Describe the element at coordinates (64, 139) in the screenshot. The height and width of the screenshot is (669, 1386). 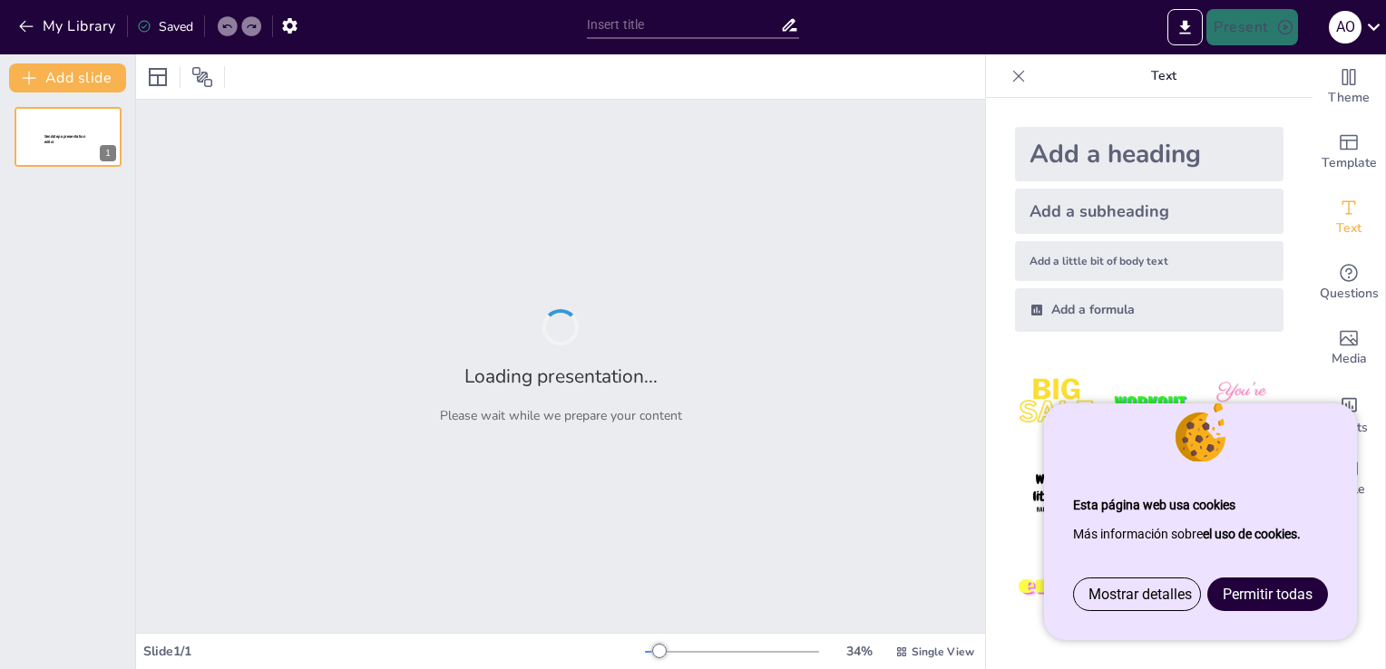
I see `span: Sendsteps presentation editor` at that location.